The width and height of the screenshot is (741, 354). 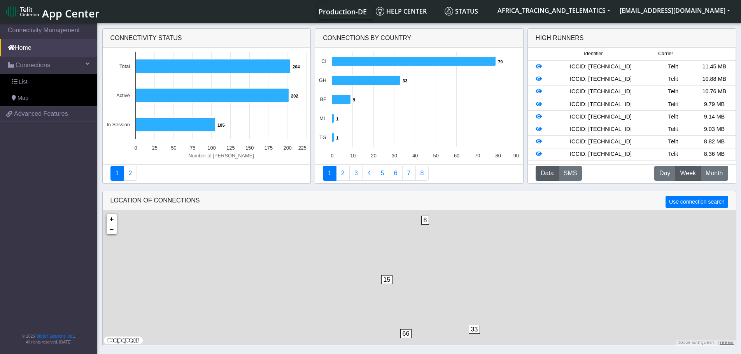 What do you see at coordinates (666, 54) in the screenshot?
I see `span: Carrier` at bounding box center [666, 54].